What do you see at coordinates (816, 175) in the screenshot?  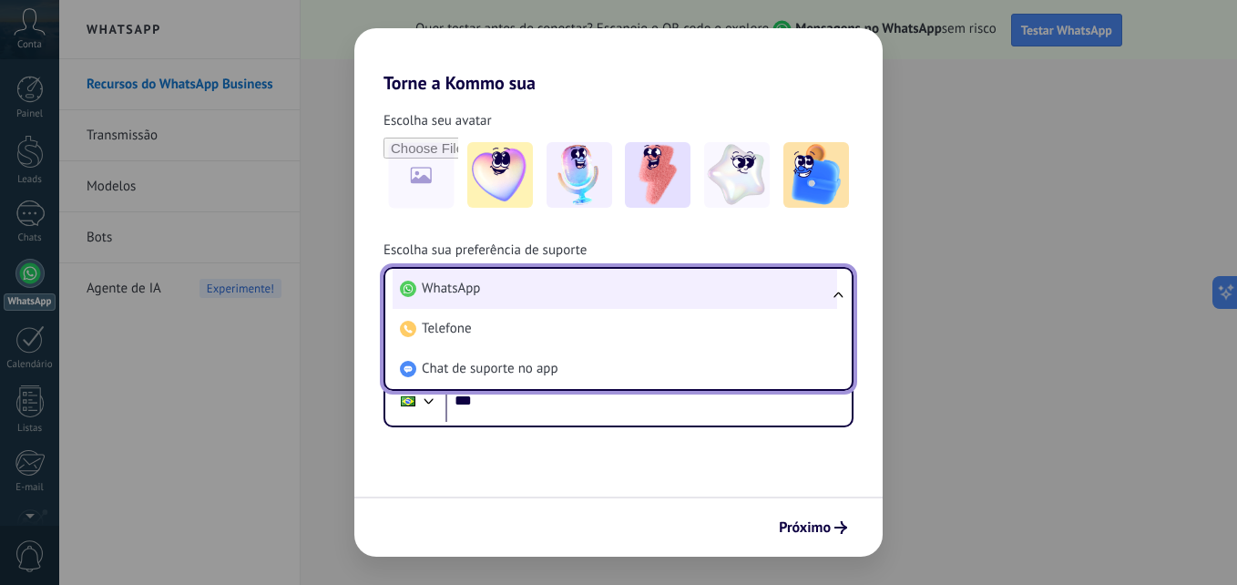 I see `img: -5.jpeg` at bounding box center [816, 175].